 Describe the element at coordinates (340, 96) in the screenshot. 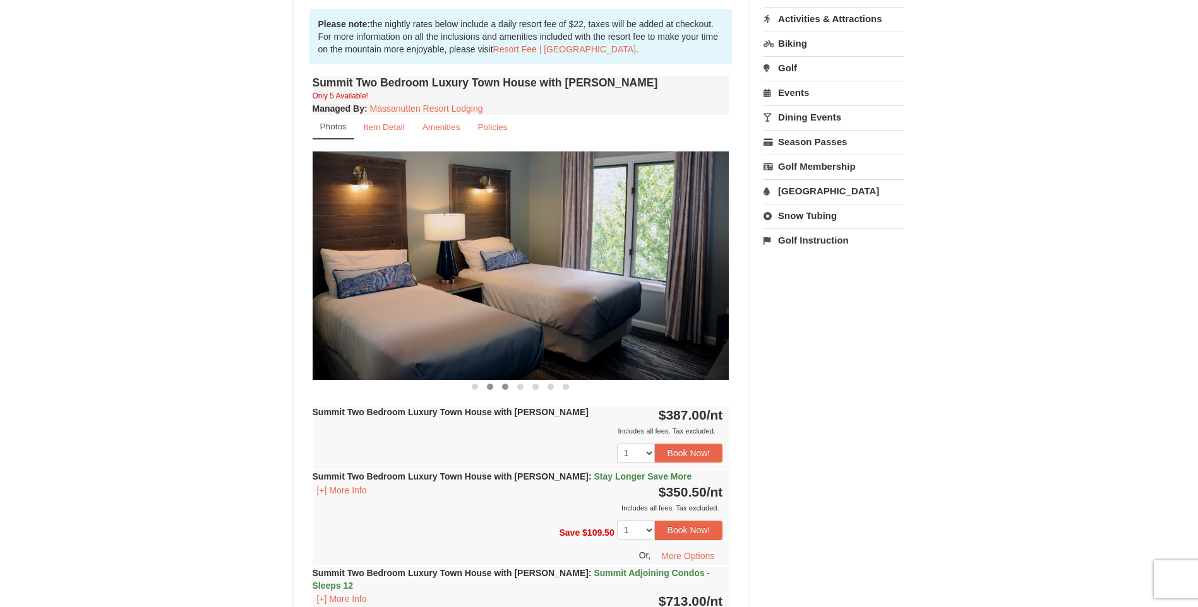

I see `small: Only 5 Available!` at that location.